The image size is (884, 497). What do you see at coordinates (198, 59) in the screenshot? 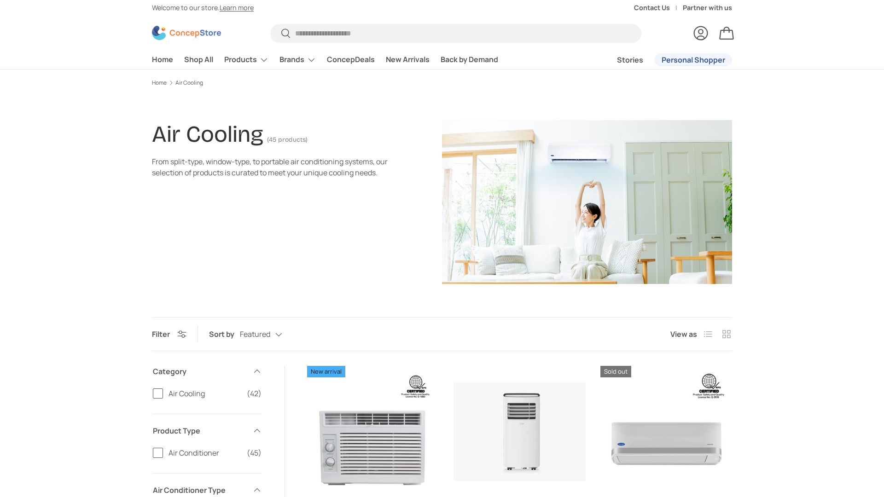
I see `a: Shop All` at bounding box center [198, 59].